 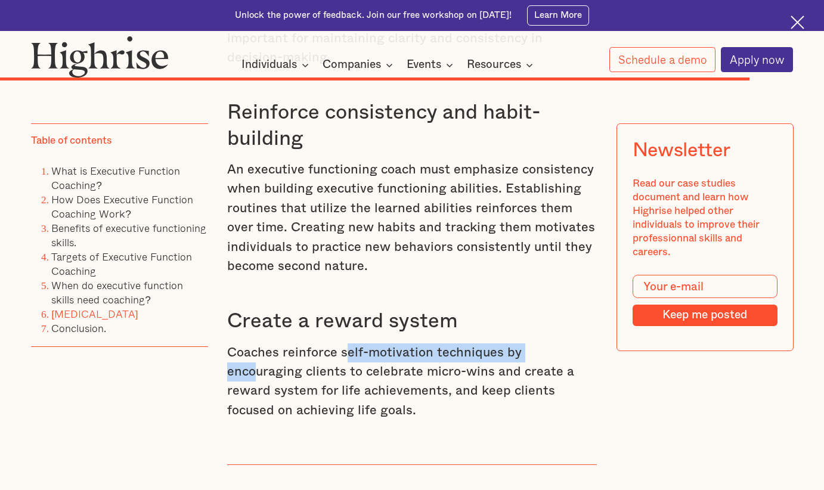 What do you see at coordinates (412, 125) in the screenshot?
I see `h3: Reinforce consistency and habit-building` at bounding box center [412, 125].